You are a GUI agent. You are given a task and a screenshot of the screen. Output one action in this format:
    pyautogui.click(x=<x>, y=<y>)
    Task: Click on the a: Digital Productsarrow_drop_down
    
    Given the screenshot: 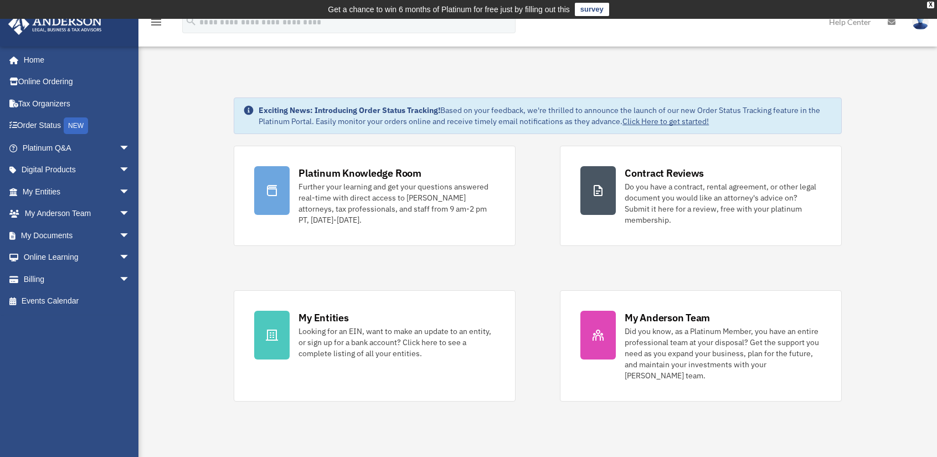 What is the action you would take?
    pyautogui.click(x=77, y=170)
    